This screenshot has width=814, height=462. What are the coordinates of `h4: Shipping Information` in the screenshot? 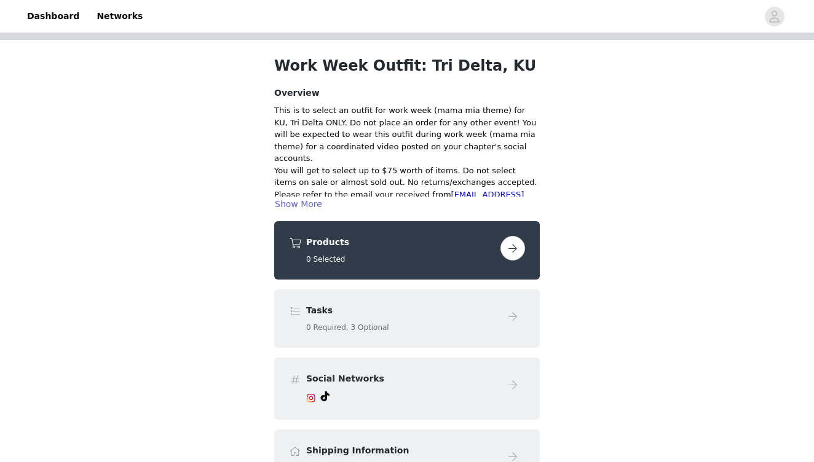 It's located at (401, 451).